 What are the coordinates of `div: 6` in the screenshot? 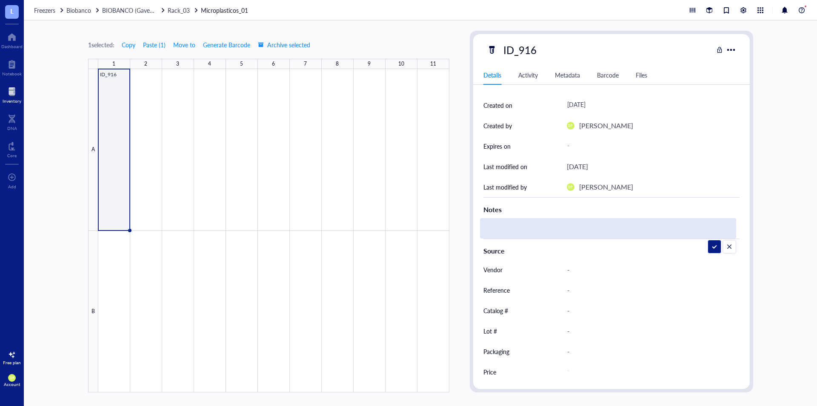 It's located at (273, 64).